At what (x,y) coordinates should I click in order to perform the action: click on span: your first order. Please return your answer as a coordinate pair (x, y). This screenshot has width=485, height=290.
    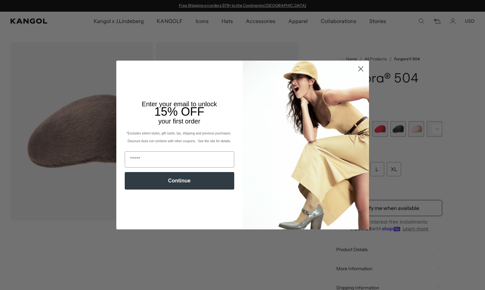
    Looking at the image, I should click on (179, 121).